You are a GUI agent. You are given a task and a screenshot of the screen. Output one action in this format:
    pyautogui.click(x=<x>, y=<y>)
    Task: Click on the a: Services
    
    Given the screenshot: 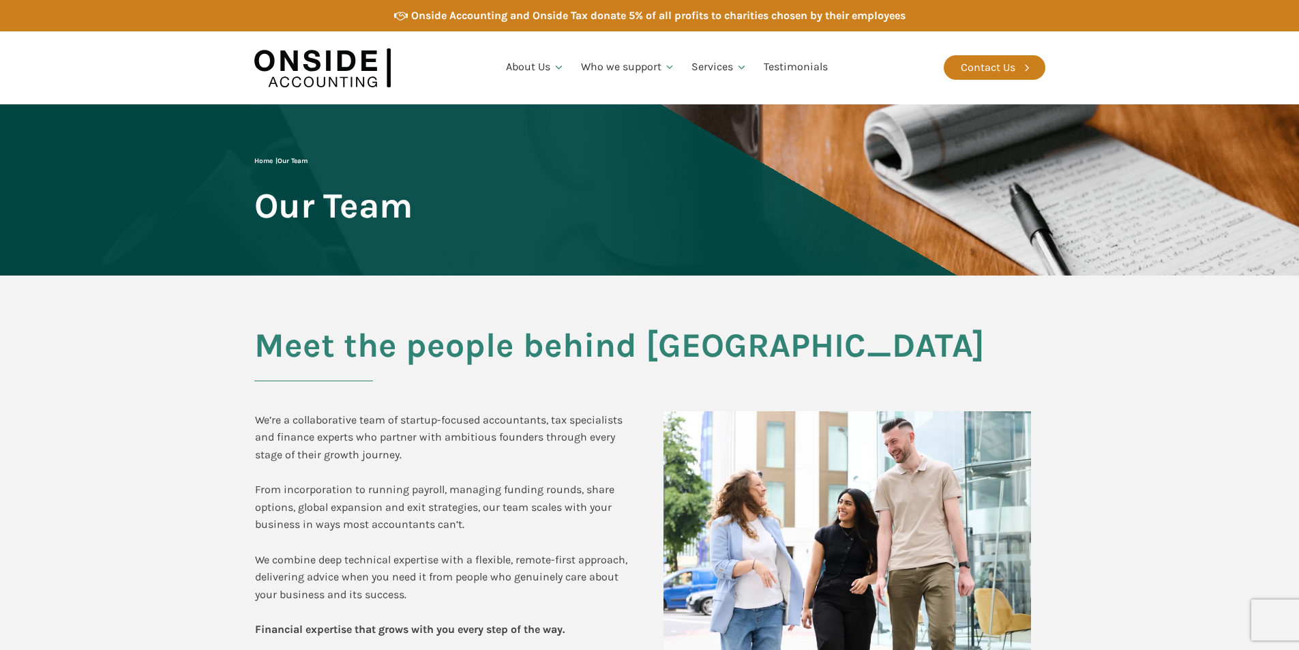 What is the action you would take?
    pyautogui.click(x=720, y=68)
    